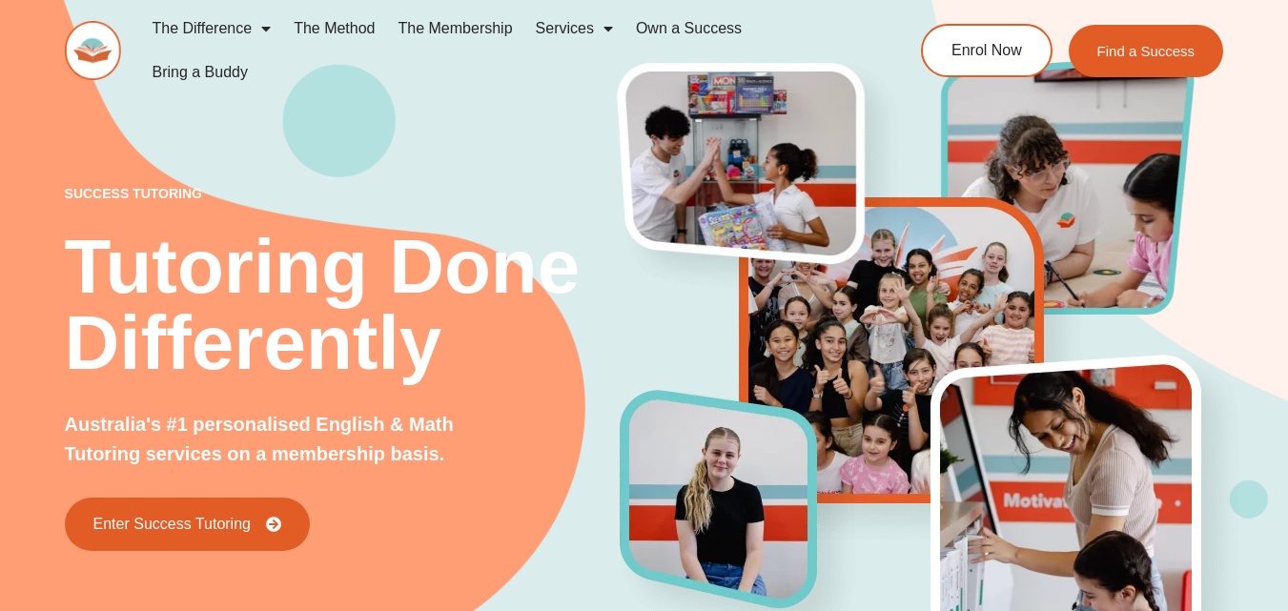 This screenshot has height=611, width=1288. Describe the element at coordinates (987, 51) in the screenshot. I see `span: Enrol Now` at that location.